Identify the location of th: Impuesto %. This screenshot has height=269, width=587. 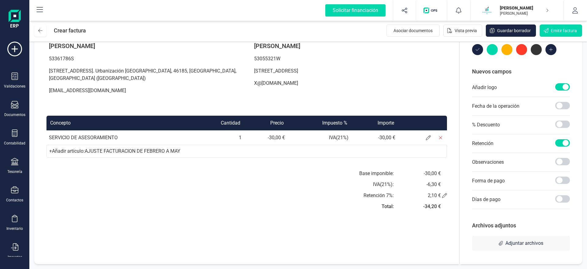
(319, 123).